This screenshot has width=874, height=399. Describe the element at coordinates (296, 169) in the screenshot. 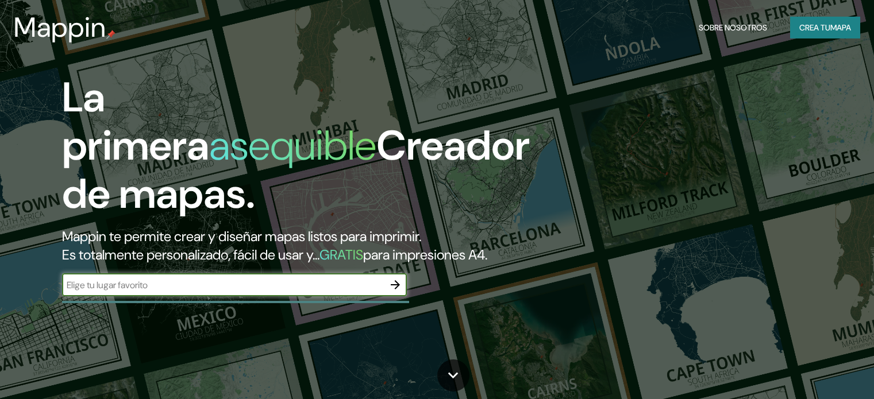

I see `font: Creador de mapas.` at that location.